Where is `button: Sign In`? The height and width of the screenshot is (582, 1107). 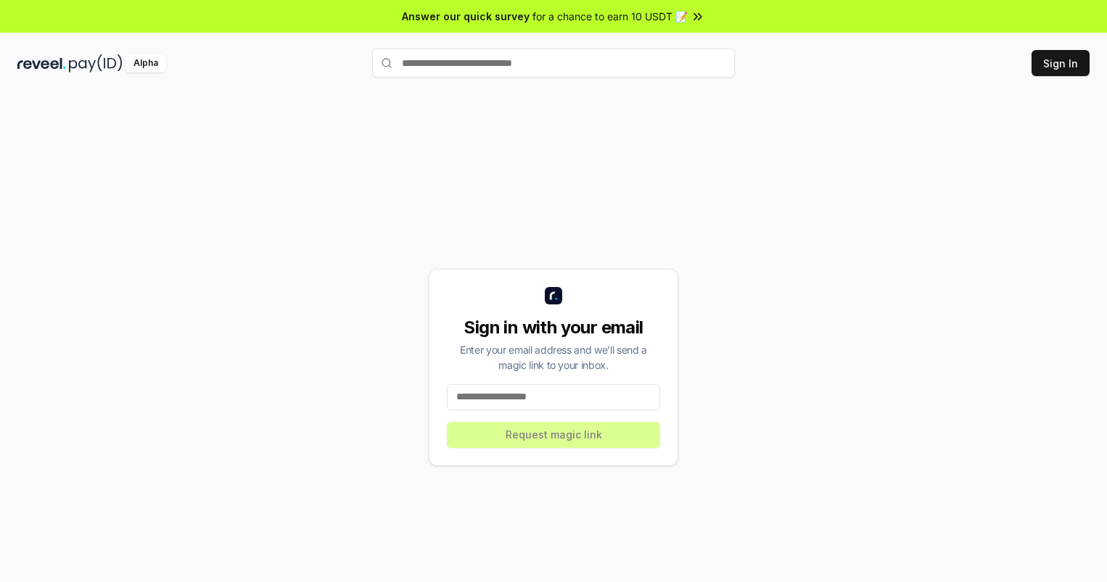
button: Sign In is located at coordinates (1061, 63).